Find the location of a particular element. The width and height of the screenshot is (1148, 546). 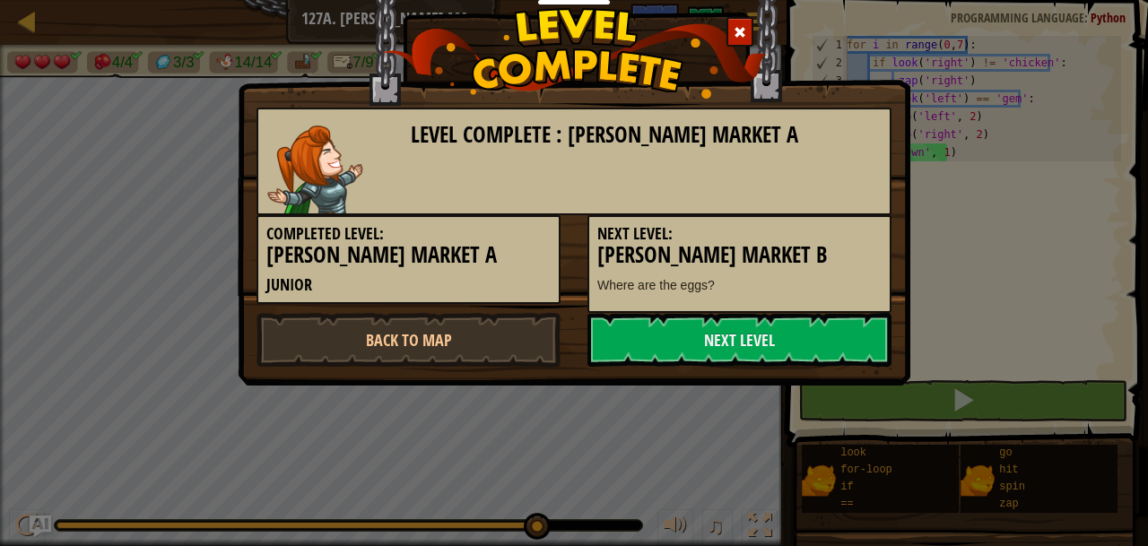

a: Back to Map is located at coordinates (408, 340).